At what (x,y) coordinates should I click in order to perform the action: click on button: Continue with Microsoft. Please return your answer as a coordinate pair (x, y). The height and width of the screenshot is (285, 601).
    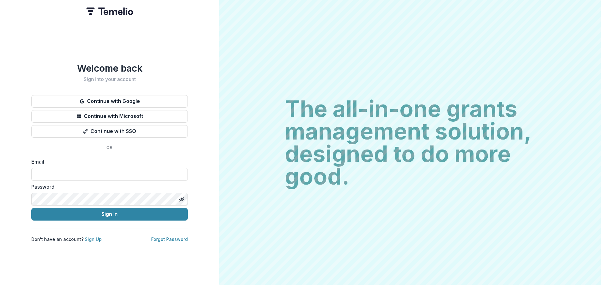
    Looking at the image, I should click on (110, 116).